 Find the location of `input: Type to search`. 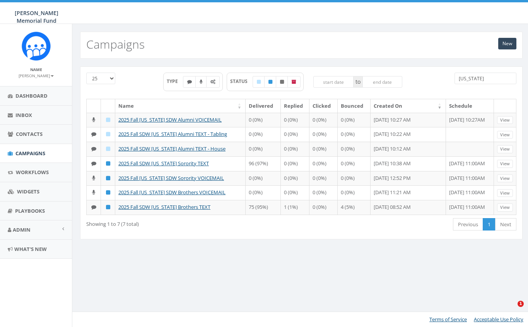

input: Type to search is located at coordinates (485, 78).